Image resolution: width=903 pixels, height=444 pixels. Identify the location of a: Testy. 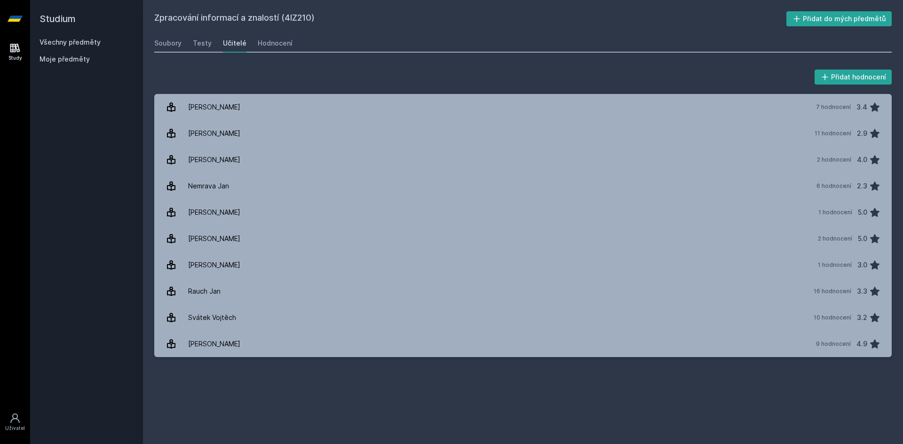
(202, 43).